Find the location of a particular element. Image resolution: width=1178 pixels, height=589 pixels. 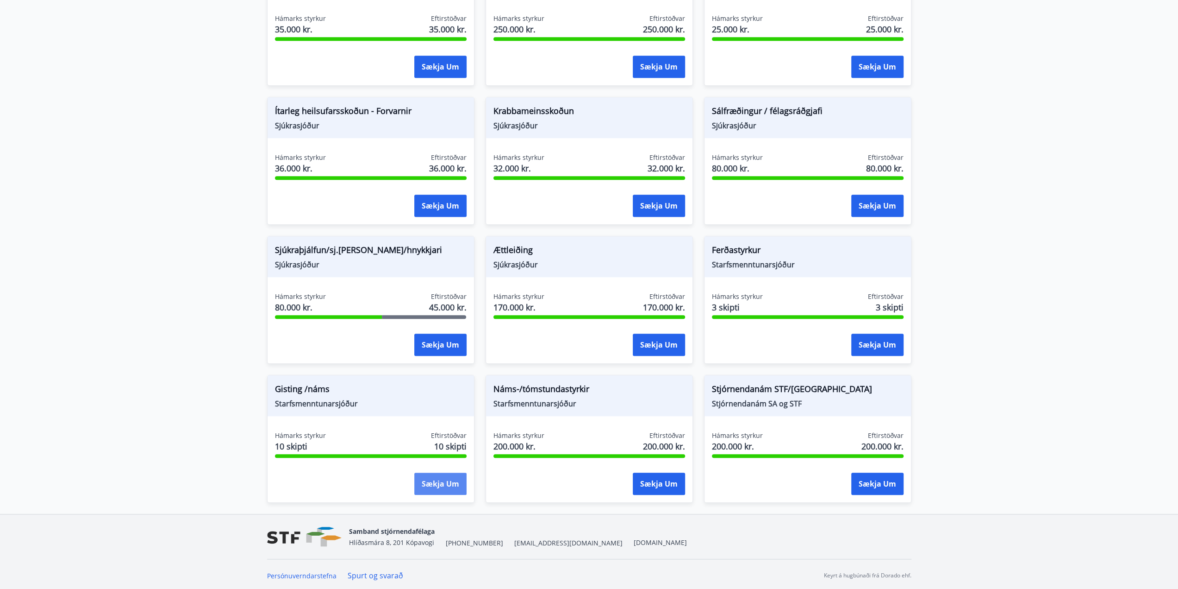

img: vjCaq2fThgY3EUYqSgpjEiBg6WP39ov69hlhuPVN.png is located at coordinates (304, 536).